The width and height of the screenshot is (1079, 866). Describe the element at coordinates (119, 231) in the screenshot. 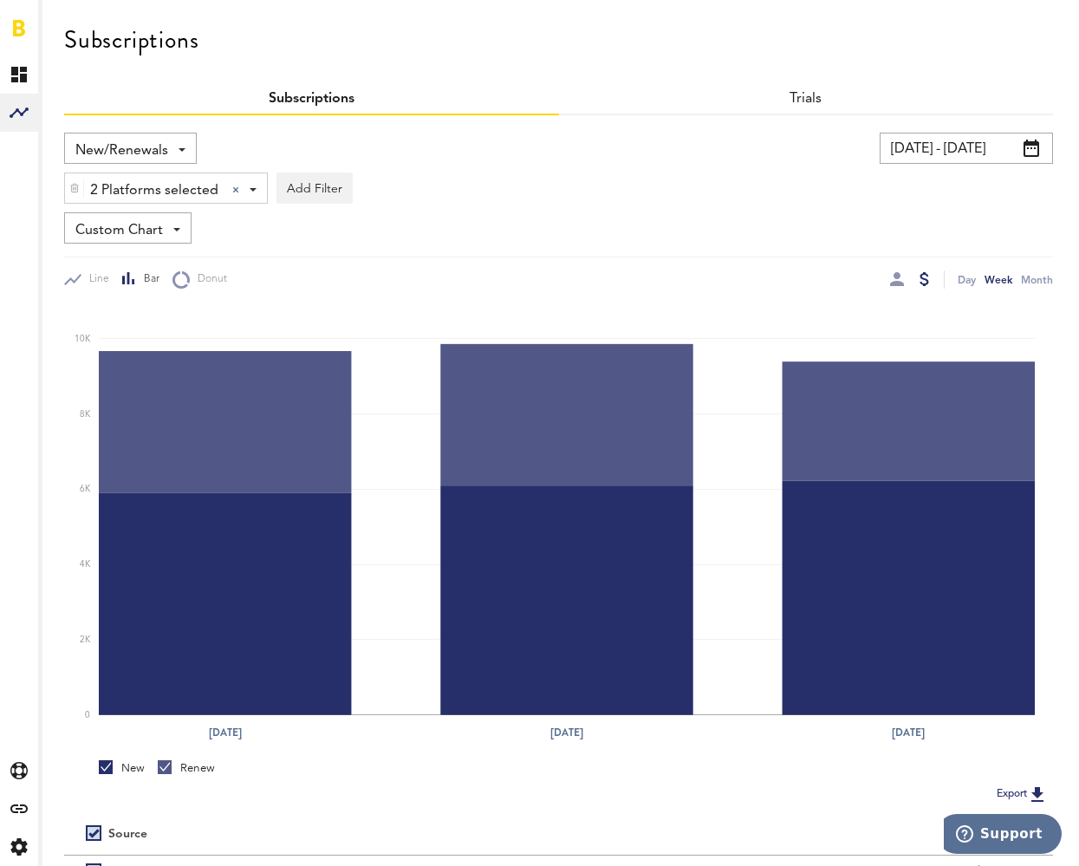

I see `span: Custom Chart` at that location.